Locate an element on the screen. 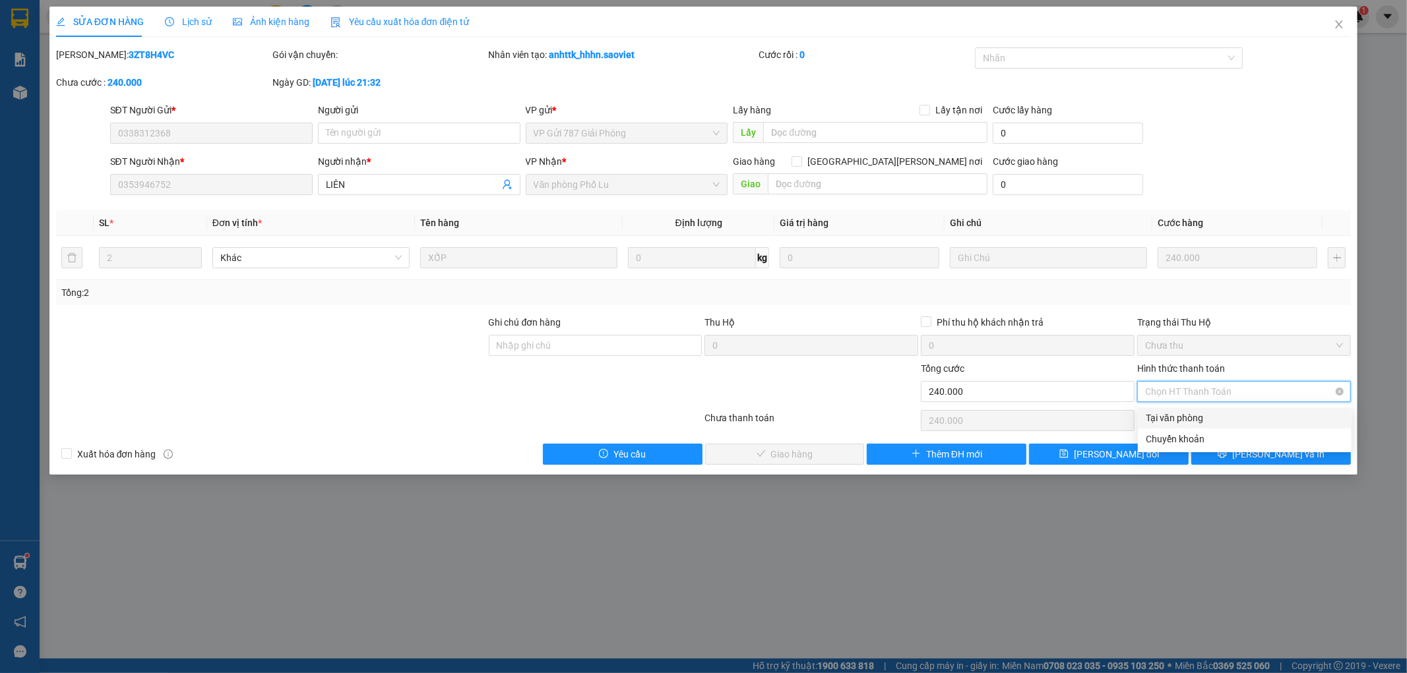 The width and height of the screenshot is (1407, 673). span: Văn phòng Phố Lu is located at coordinates (626, 185).